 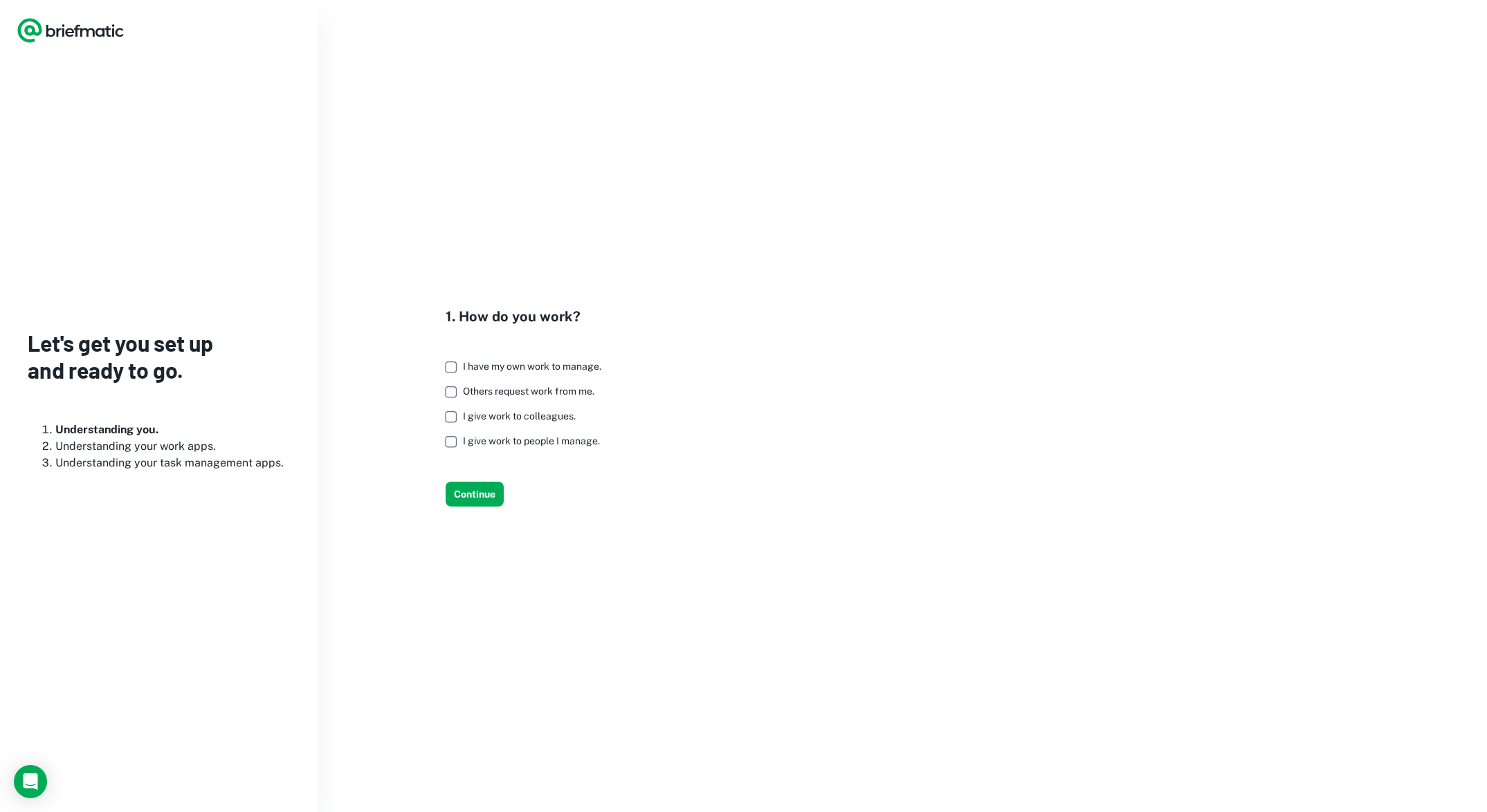 I want to click on span: I have my own work to manage., so click(x=532, y=367).